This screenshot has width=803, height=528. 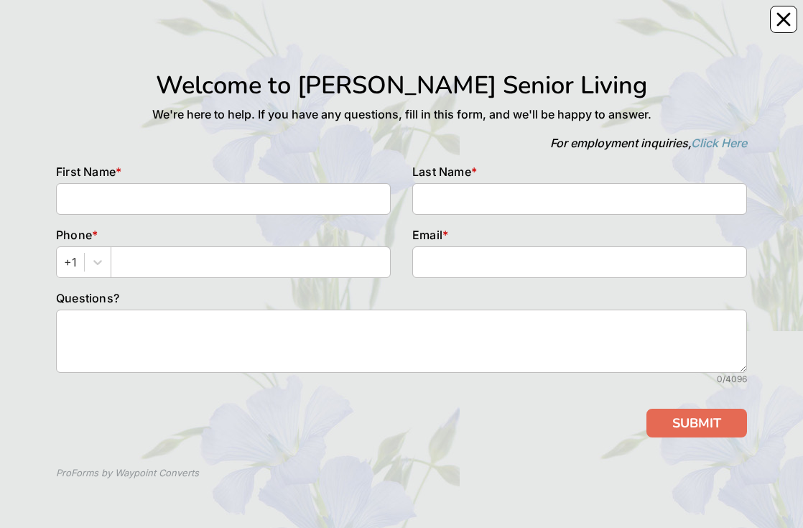 I want to click on p: We're here to help. If you have any questions, fill in this form, and we'll be happy to answer., so click(x=402, y=114).